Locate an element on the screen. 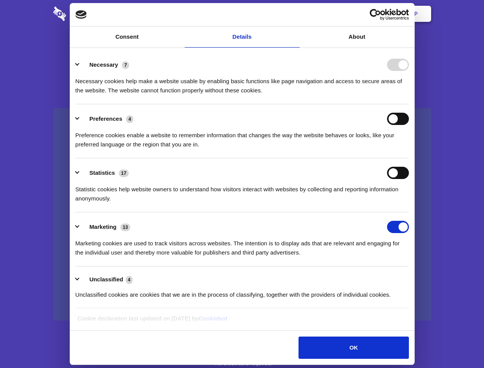 This screenshot has width=484, height=368. button: Statistics (17) is located at coordinates (105, 173).